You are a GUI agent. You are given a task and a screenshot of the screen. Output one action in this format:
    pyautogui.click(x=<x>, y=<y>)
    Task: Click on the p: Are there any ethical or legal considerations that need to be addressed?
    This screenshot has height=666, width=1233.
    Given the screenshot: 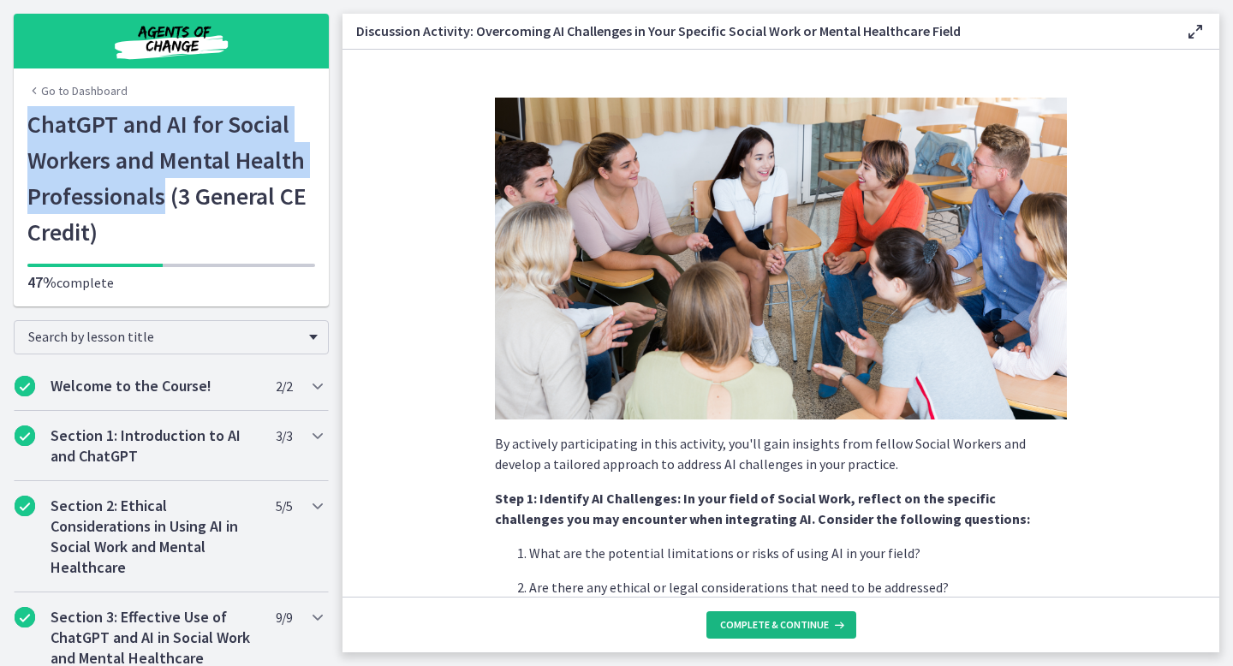 What is the action you would take?
    pyautogui.click(x=798, y=588)
    